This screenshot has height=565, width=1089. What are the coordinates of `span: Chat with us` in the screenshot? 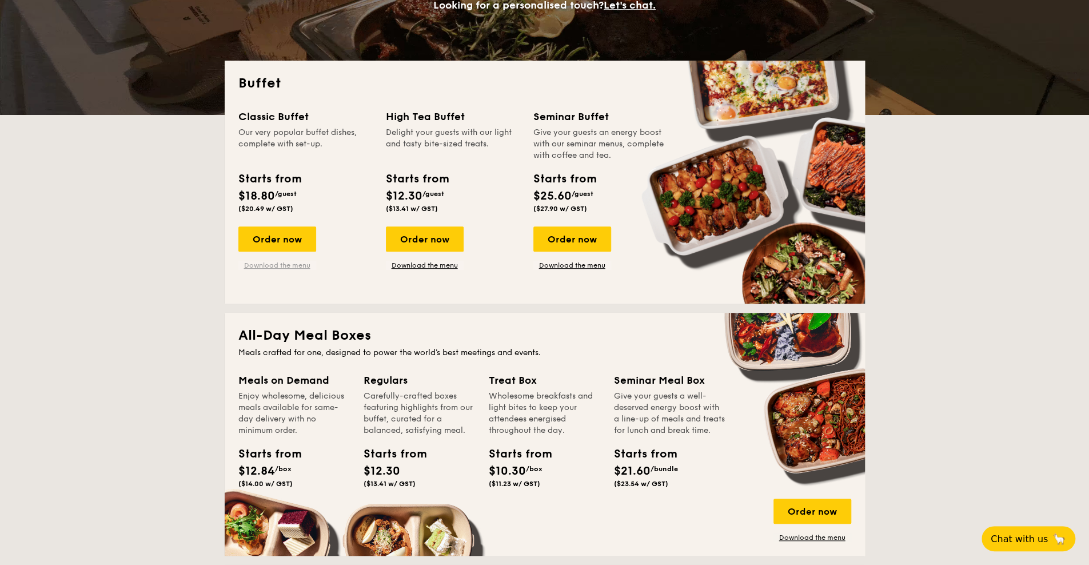 It's located at (1019, 538).